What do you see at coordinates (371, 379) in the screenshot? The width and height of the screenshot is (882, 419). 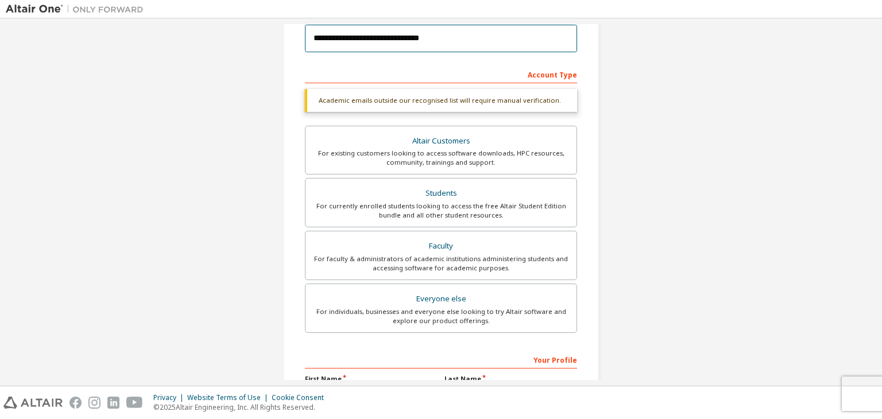 I see `label: First Name` at bounding box center [371, 379].